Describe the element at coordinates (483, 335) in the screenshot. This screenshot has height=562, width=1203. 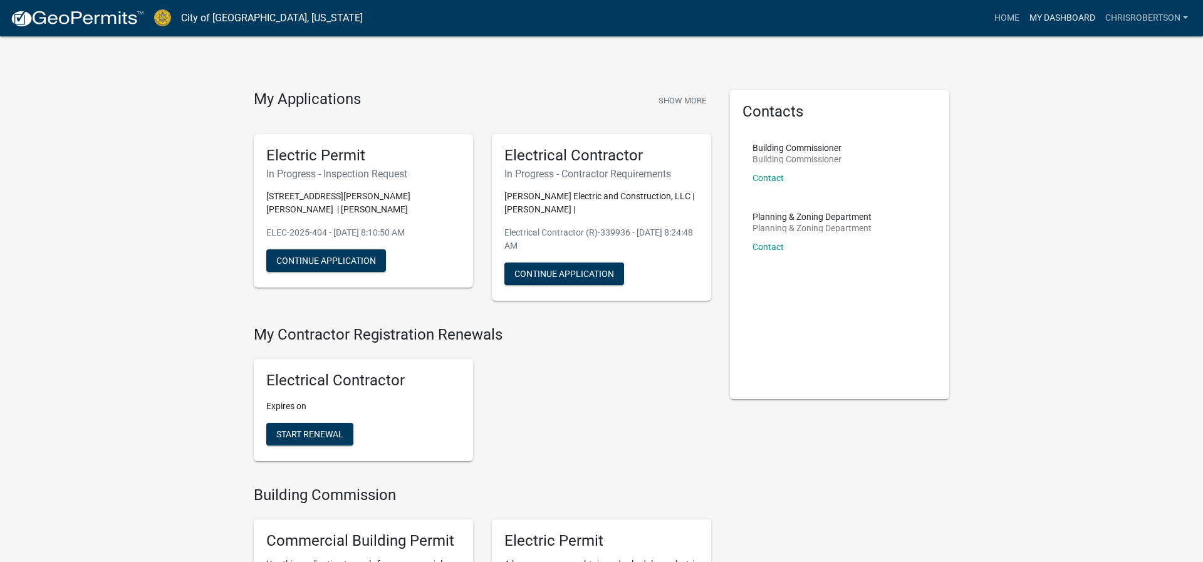
I see `h4: My Contractor Registration Renewals` at that location.